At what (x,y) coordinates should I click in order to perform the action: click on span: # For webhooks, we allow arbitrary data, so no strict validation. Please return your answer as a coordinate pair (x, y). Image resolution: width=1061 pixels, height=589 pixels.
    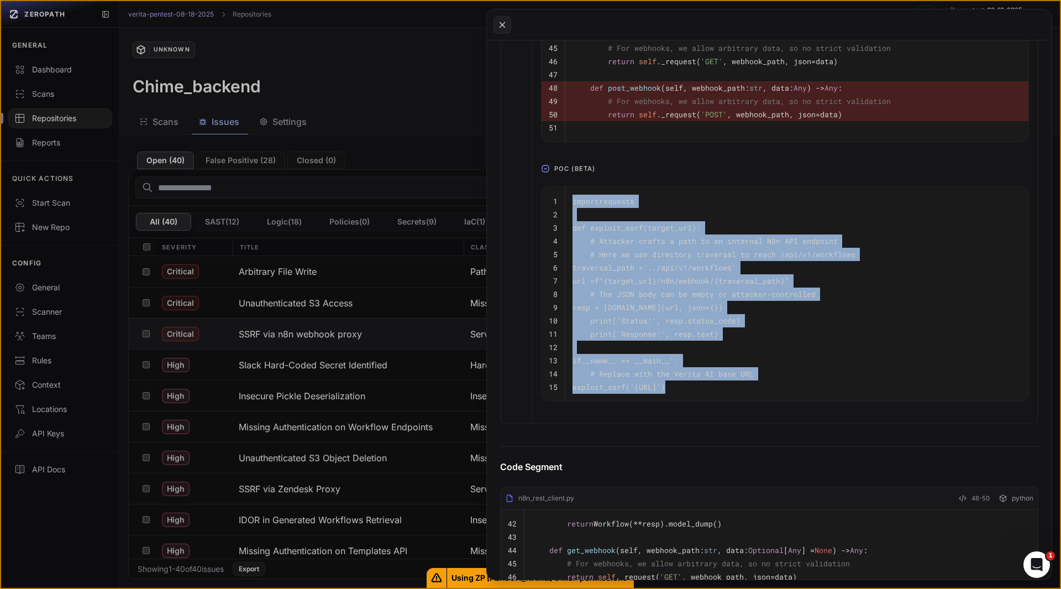
    Looking at the image, I should click on (709, 563).